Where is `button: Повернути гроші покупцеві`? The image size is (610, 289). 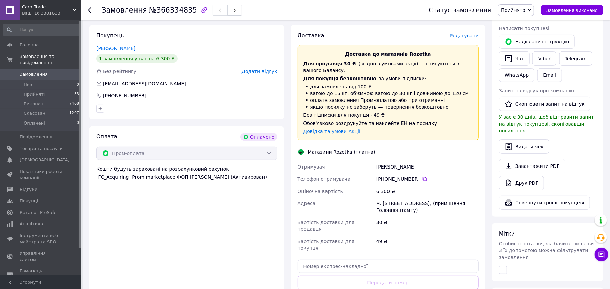 button: Повернути гроші покупцеві is located at coordinates (544, 203).